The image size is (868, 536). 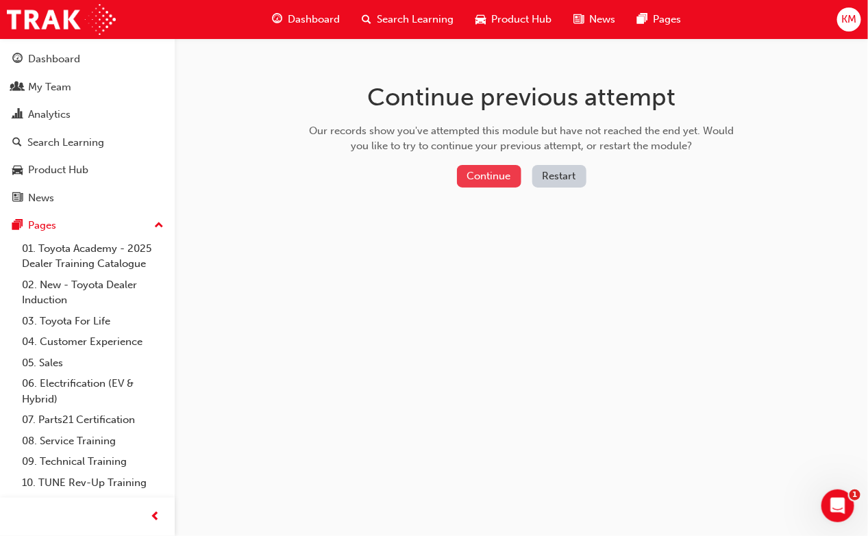 What do you see at coordinates (87, 59) in the screenshot?
I see `a: Dashboard` at bounding box center [87, 59].